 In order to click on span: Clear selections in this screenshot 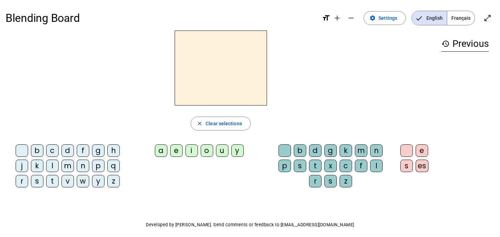, I will do `click(224, 124)`.